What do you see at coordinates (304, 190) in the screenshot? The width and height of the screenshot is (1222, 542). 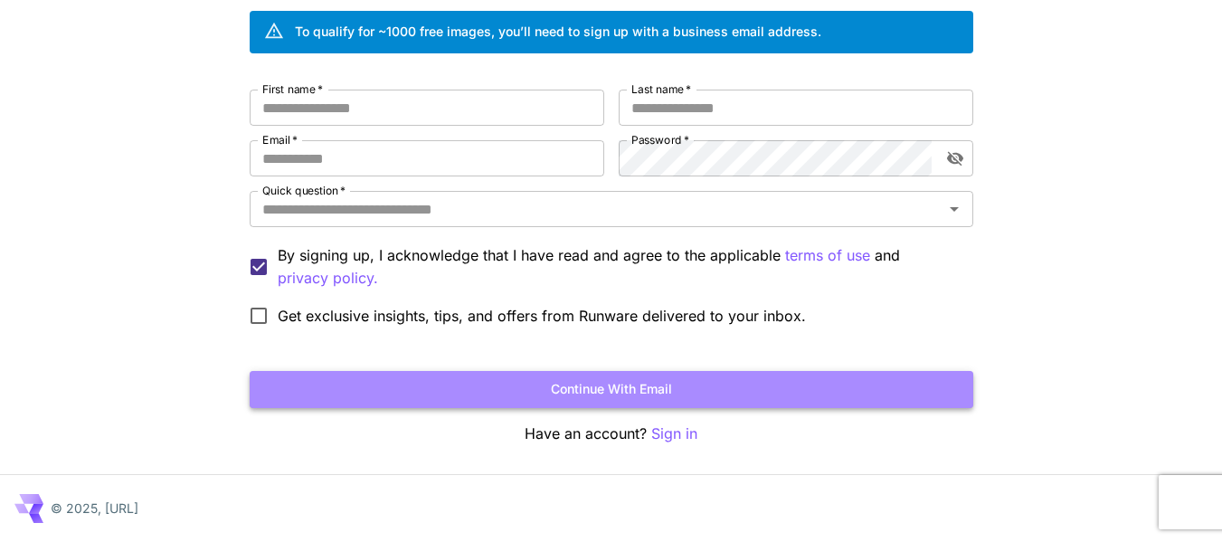 I see `label: Quick question` at bounding box center [304, 190].